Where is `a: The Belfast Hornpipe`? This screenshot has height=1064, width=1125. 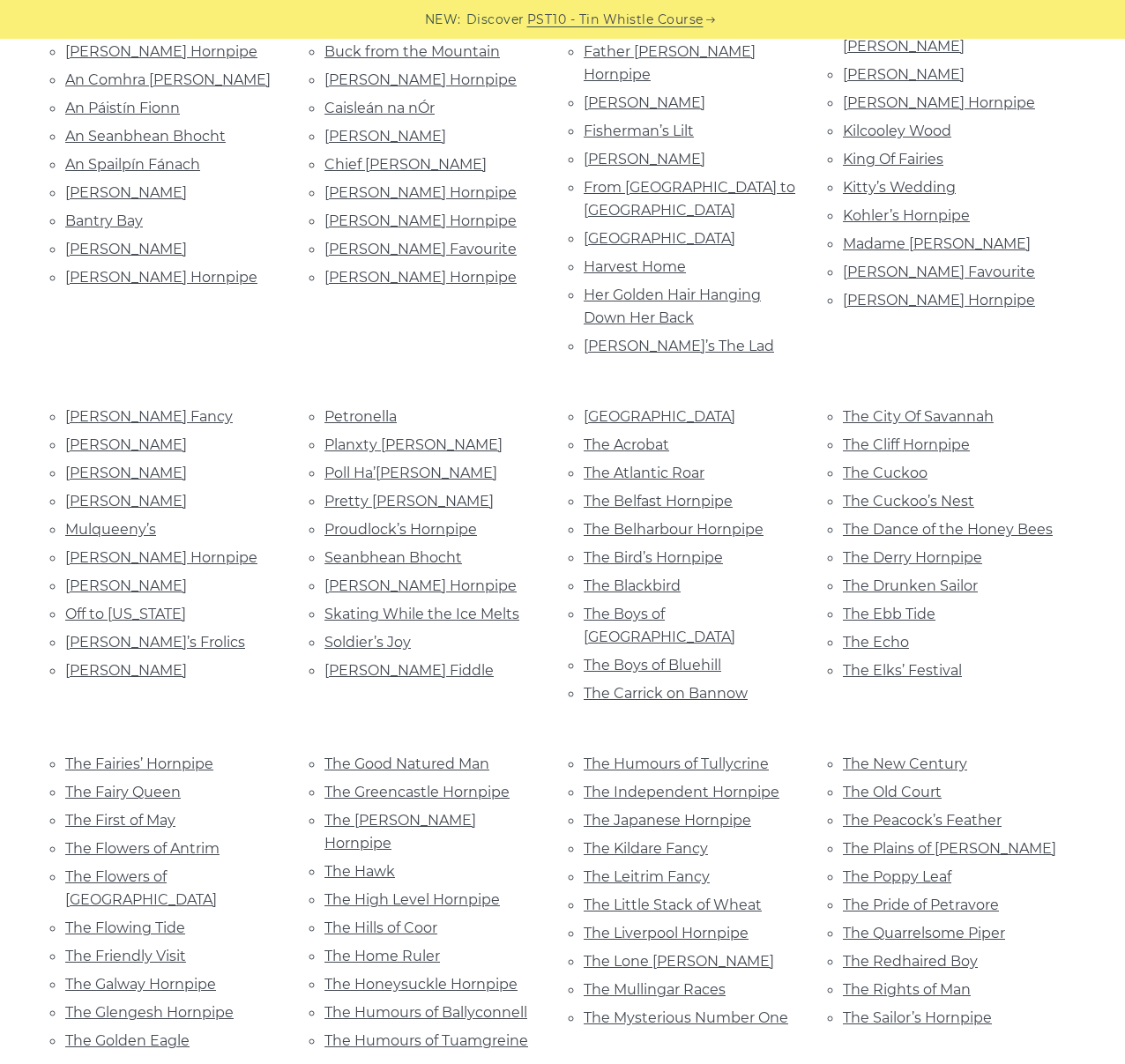 a: The Belfast Hornpipe is located at coordinates (658, 501).